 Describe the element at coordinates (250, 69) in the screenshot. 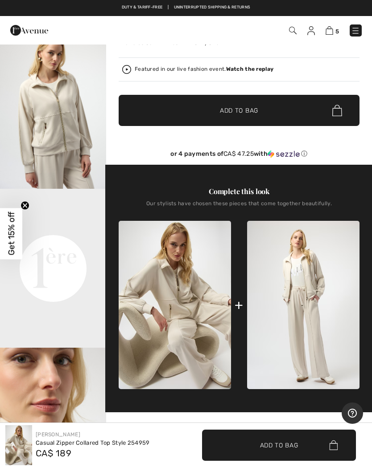

I see `strong: Watch the replay` at that location.